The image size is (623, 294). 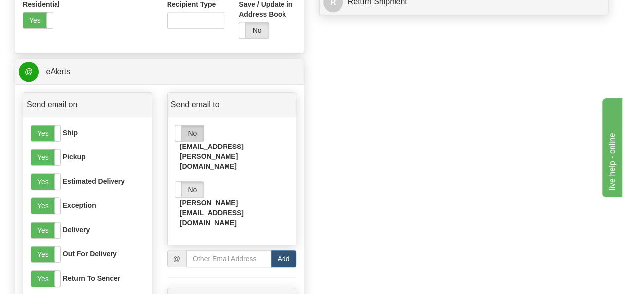 I want to click on a: Send email on, so click(x=87, y=105).